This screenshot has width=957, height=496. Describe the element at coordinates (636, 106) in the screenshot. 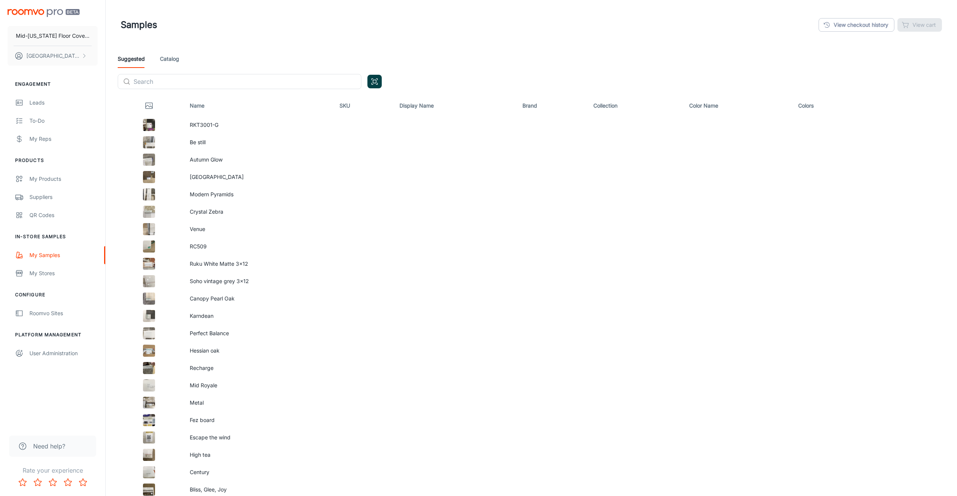

I see `th: Collection` at that location.